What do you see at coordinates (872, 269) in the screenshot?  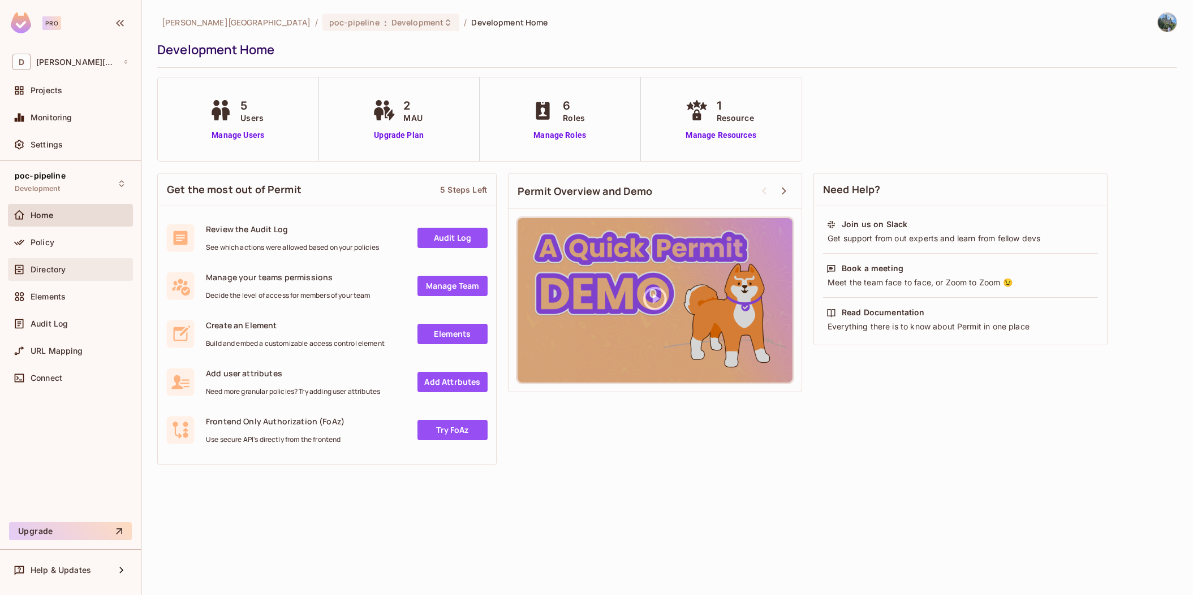 I see `div: Book a meeting` at bounding box center [872, 269].